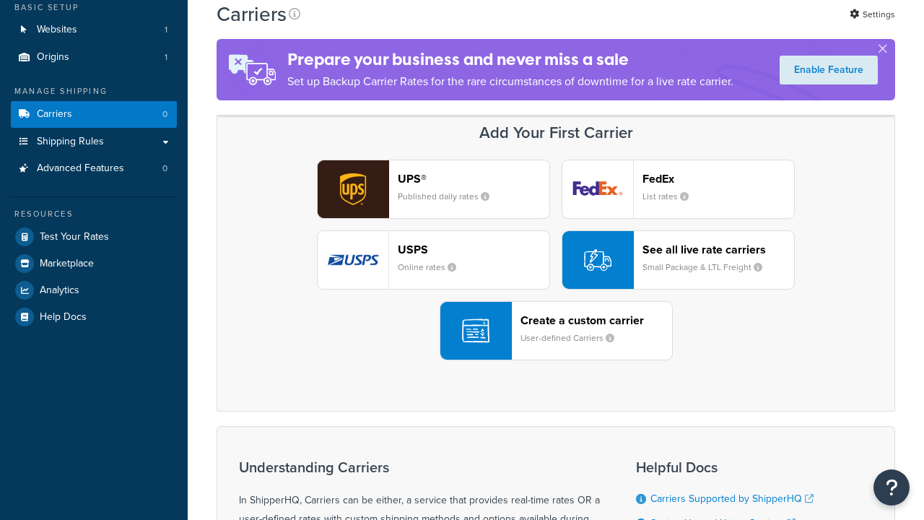 This screenshot has height=520, width=924. What do you see at coordinates (474, 249) in the screenshot?
I see `header: USPS` at bounding box center [474, 249].